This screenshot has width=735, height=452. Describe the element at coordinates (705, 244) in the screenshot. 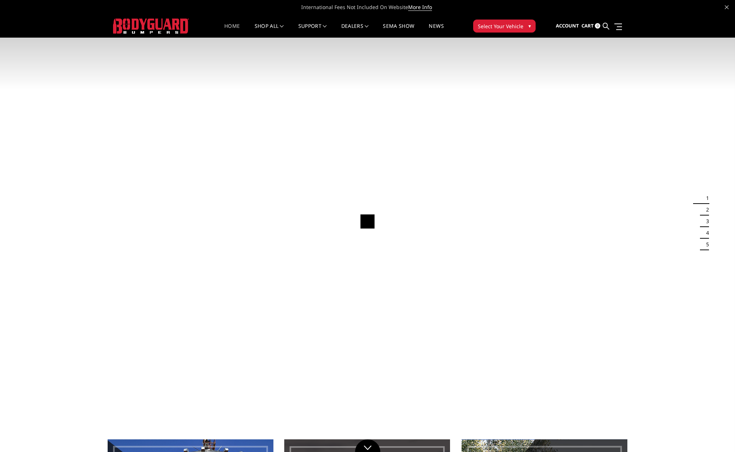

I see `button: 5 of 5` at that location.